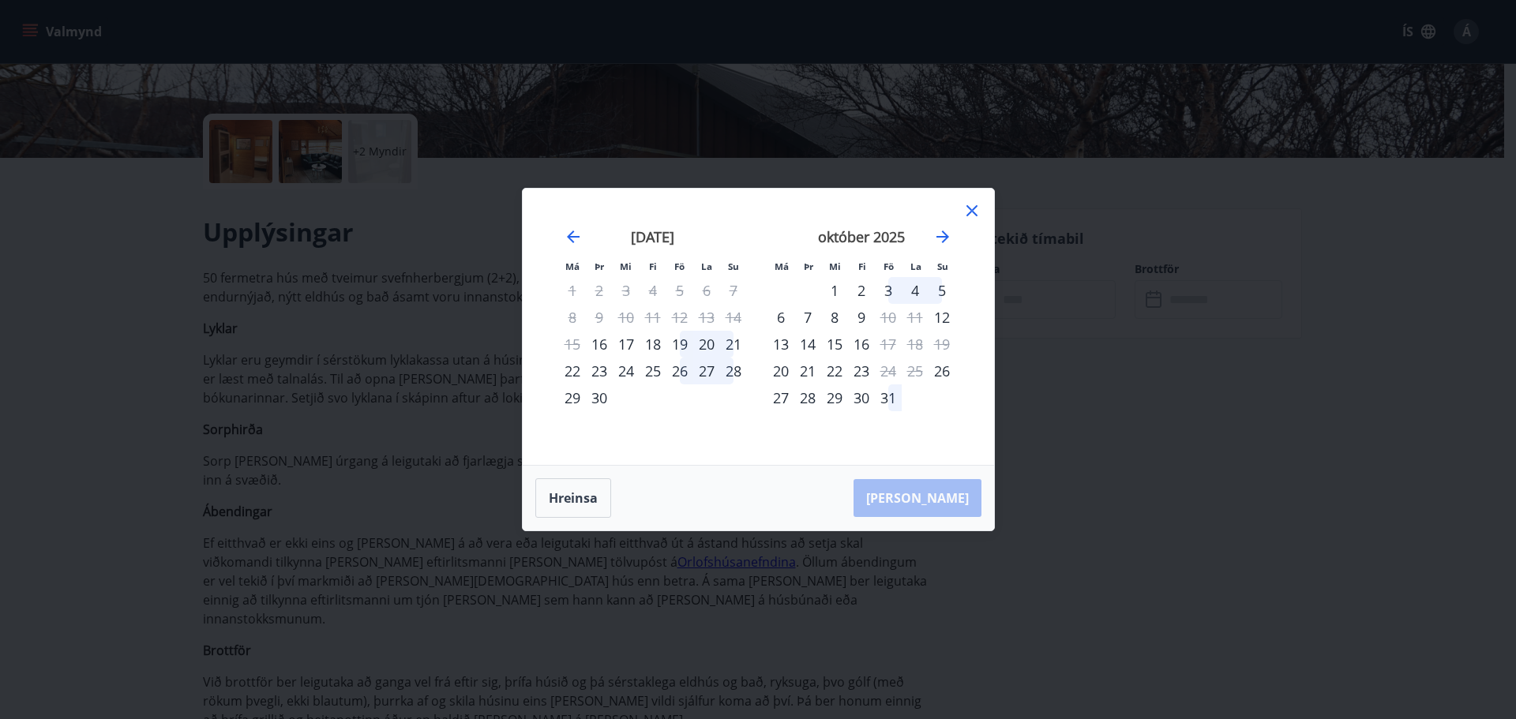  I want to click on td: Choose miðvikudagur, 17. september 2025 as your check-in date. It’s available., so click(626, 344).